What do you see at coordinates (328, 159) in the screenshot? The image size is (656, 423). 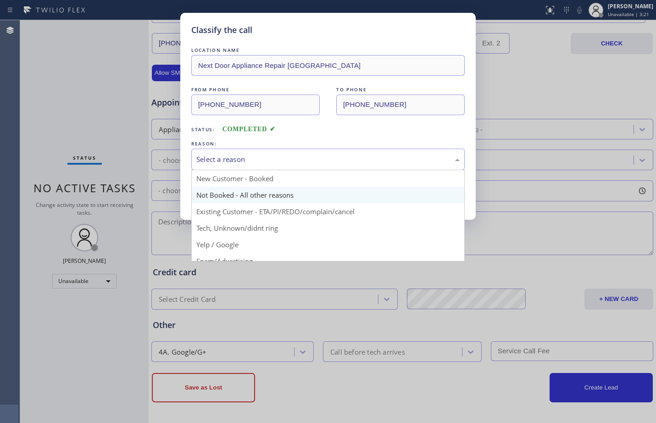 I see `div: Select a reason` at bounding box center [328, 159].